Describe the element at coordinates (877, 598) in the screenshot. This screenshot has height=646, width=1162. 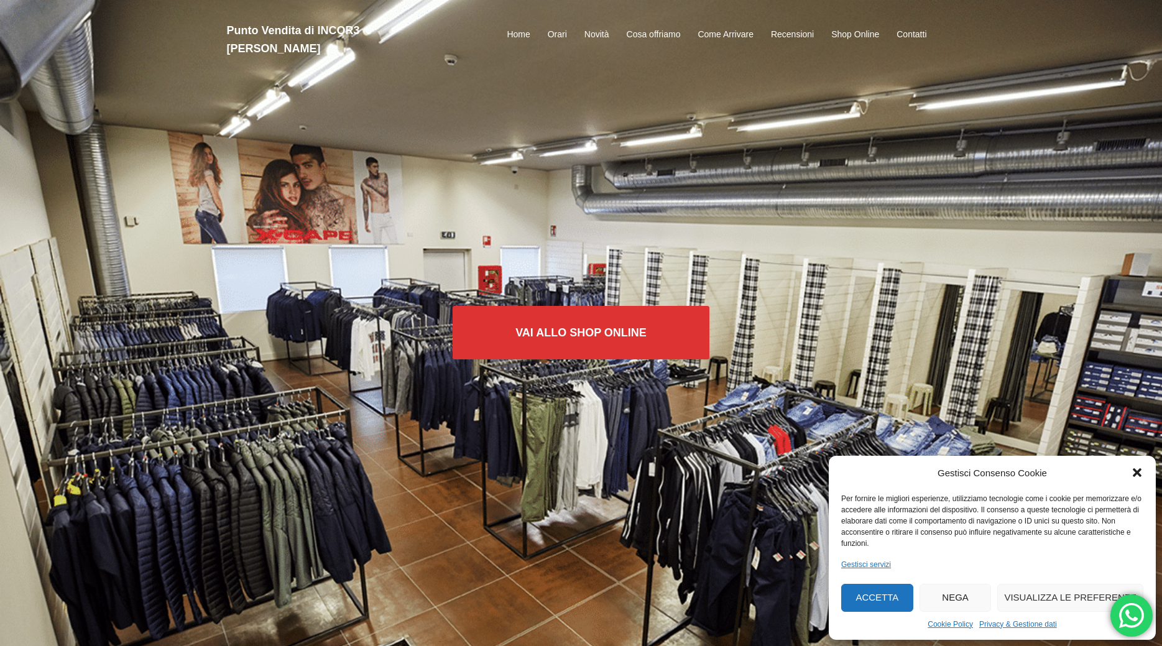
I see `button: Accetta` at that location.